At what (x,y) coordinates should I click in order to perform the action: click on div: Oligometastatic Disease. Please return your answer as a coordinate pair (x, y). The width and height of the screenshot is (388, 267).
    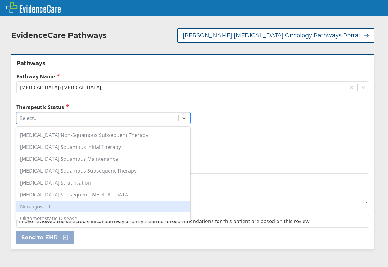
    Looking at the image, I should click on (103, 219).